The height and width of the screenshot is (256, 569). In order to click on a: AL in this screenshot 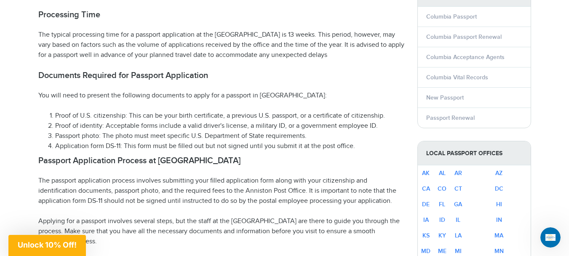, I will do `click(442, 173)`.